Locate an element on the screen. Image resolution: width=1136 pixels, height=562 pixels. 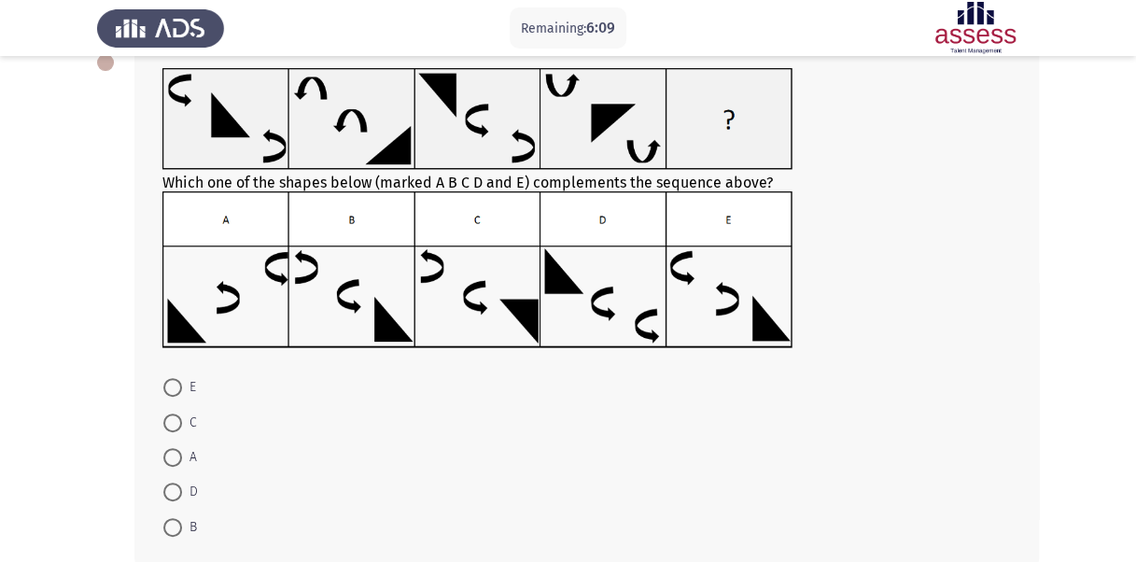
img: Assess Talent Management logo is located at coordinates (160, 28).